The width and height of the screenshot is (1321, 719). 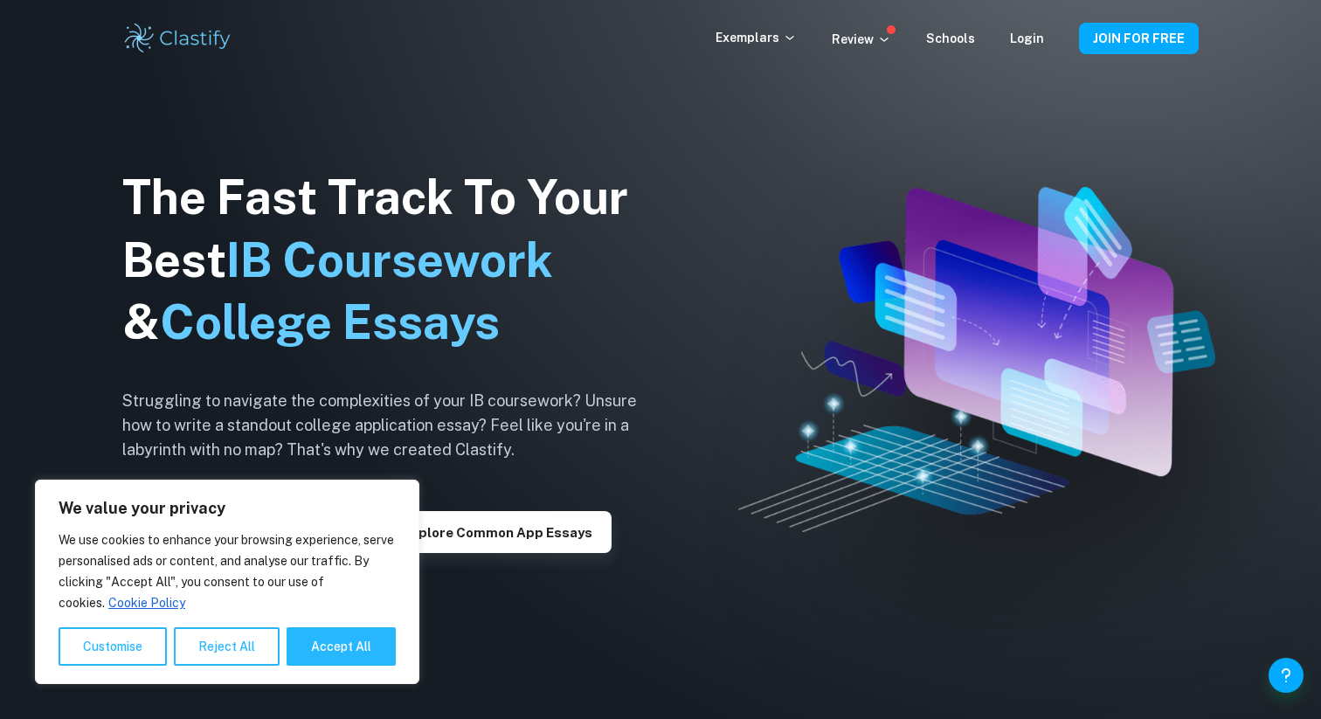 What do you see at coordinates (227, 582) in the screenshot?
I see `div: We value your privacy` at bounding box center [227, 582].